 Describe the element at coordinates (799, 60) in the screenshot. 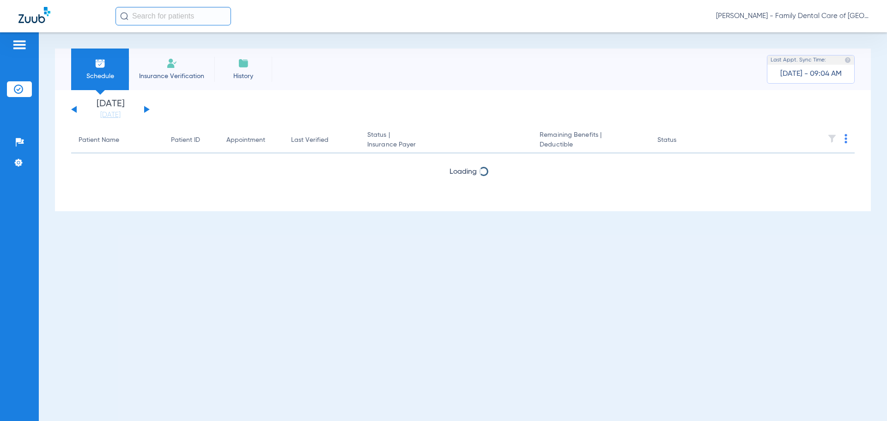

I see `span: Last Appt. Sync Time:` at that location.